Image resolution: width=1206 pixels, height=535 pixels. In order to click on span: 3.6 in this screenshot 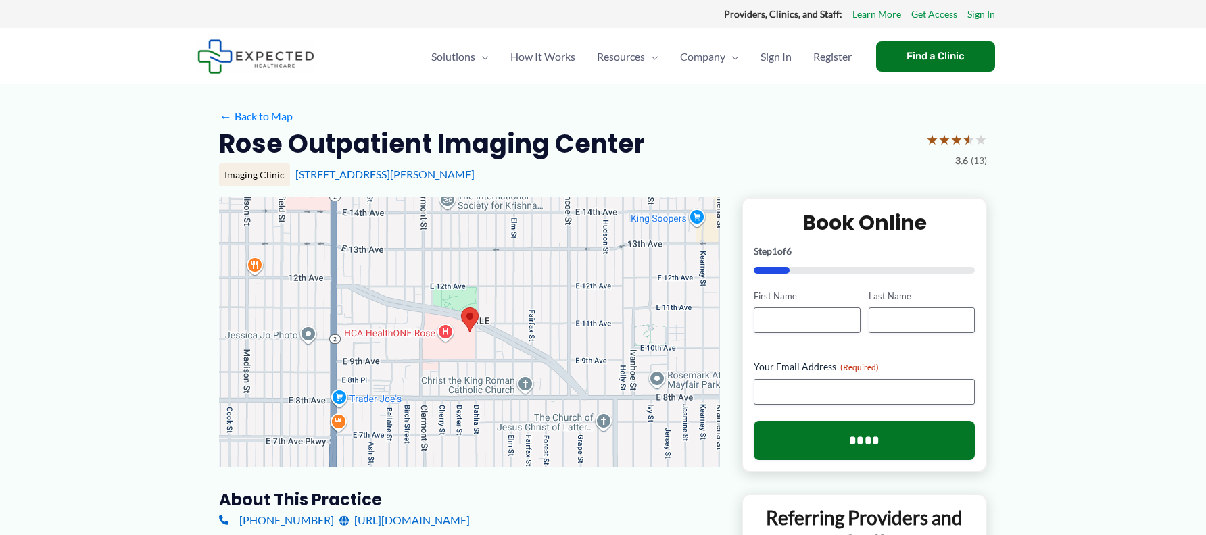, I will do `click(961, 161)`.